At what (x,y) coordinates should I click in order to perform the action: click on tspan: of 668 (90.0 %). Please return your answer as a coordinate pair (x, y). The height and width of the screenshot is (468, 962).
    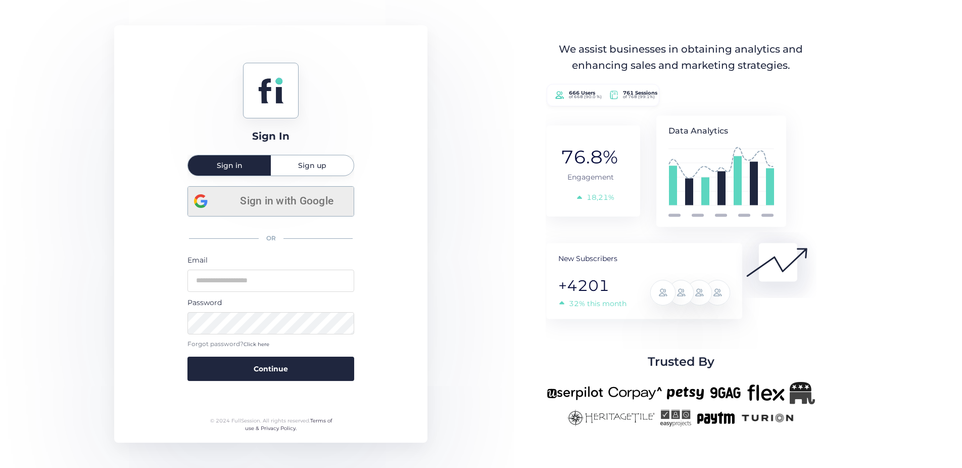
    Looking at the image, I should click on (585, 97).